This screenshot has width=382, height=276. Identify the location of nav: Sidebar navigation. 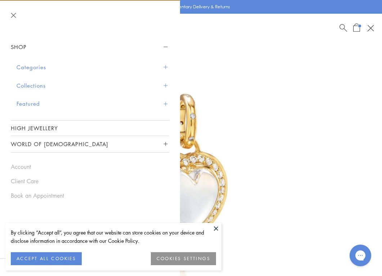
(90, 95).